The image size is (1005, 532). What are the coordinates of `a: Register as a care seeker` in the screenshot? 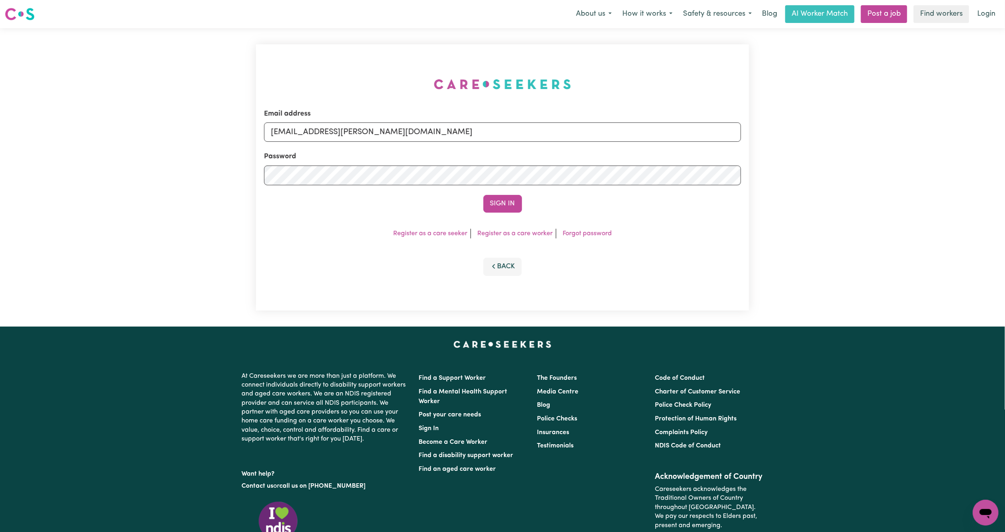 It's located at (430, 234).